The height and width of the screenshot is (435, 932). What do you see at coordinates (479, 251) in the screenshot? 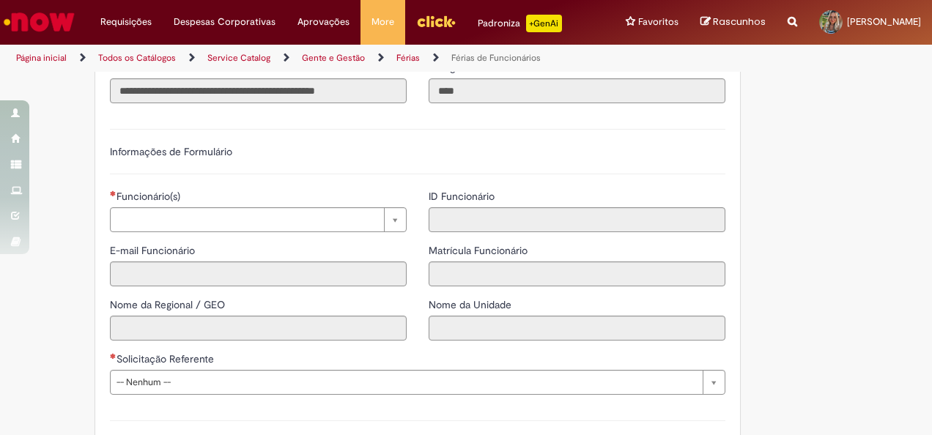
I see `span: Somente leitura - Matrícula Funcionário` at bounding box center [479, 251].